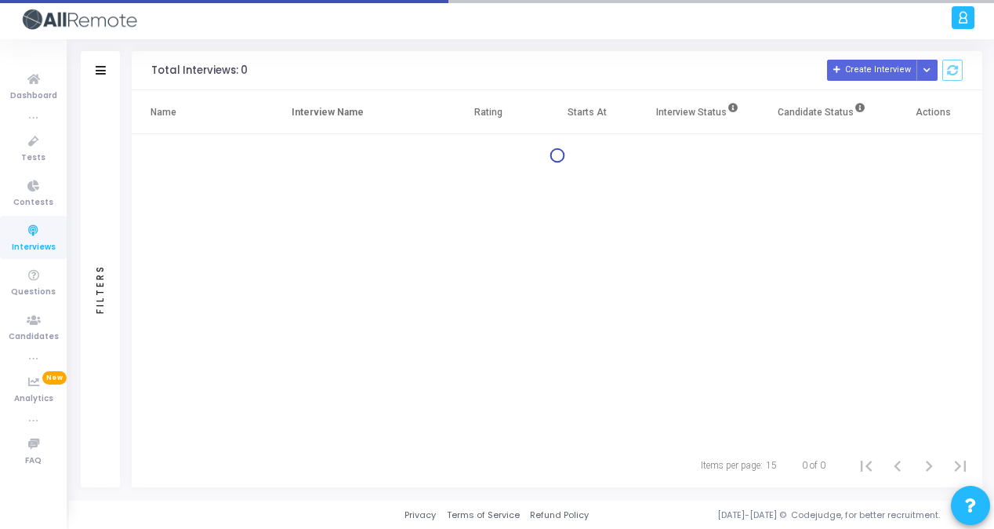  I want to click on span: Interviews, so click(34, 247).